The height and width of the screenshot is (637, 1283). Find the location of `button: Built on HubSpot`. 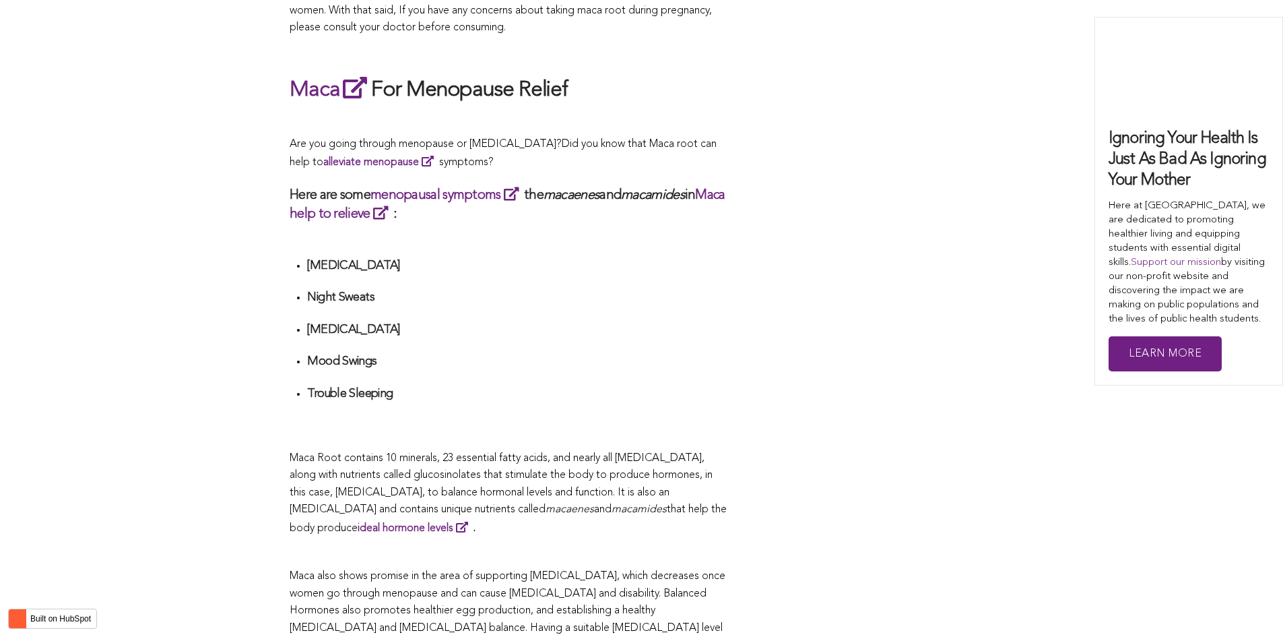

button: Built on HubSpot is located at coordinates (53, 618).